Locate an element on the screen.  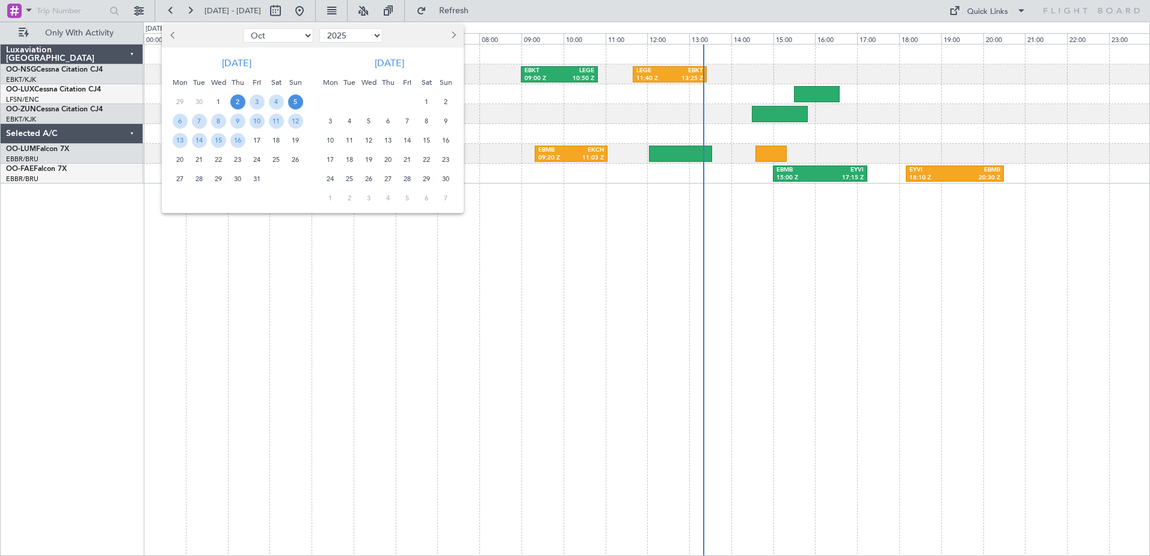
div: 22-10-2025 is located at coordinates (218, 159).